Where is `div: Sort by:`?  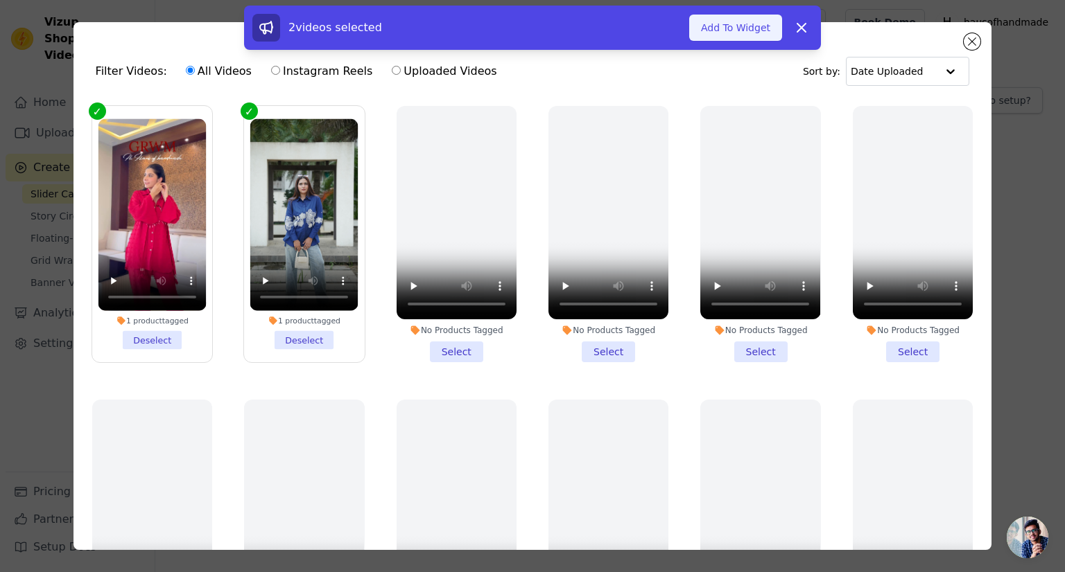
div: Sort by: is located at coordinates (886, 71).